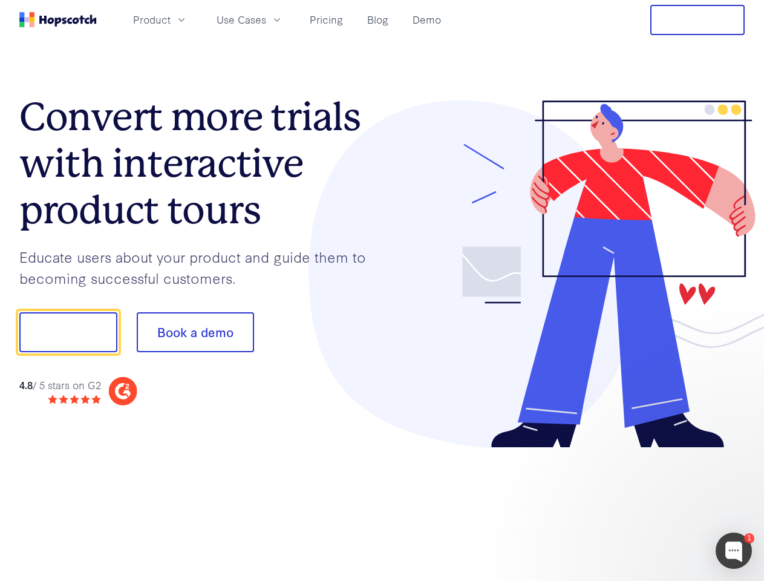  I want to click on span: Use Cases, so click(242, 19).